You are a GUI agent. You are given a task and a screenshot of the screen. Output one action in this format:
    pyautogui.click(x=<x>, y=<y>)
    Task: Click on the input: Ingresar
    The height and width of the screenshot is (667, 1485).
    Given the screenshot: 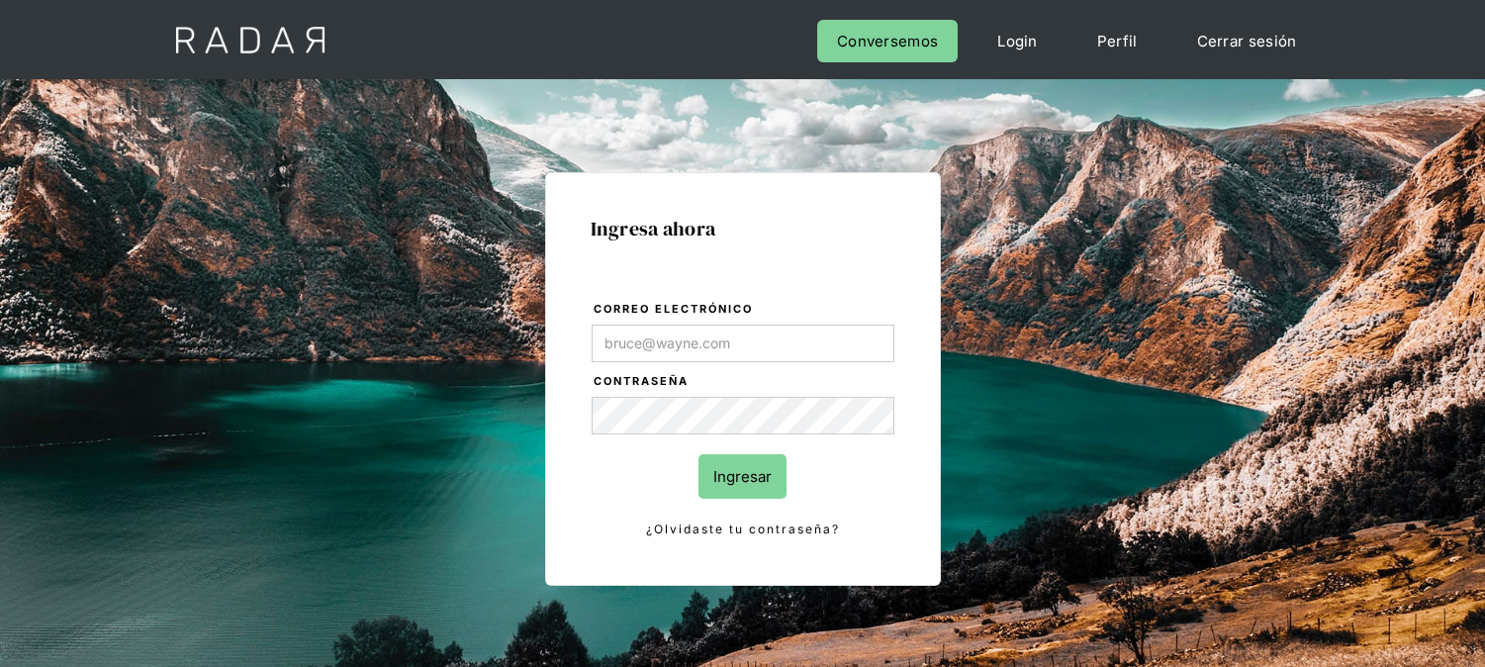 What is the action you would take?
    pyautogui.click(x=742, y=476)
    